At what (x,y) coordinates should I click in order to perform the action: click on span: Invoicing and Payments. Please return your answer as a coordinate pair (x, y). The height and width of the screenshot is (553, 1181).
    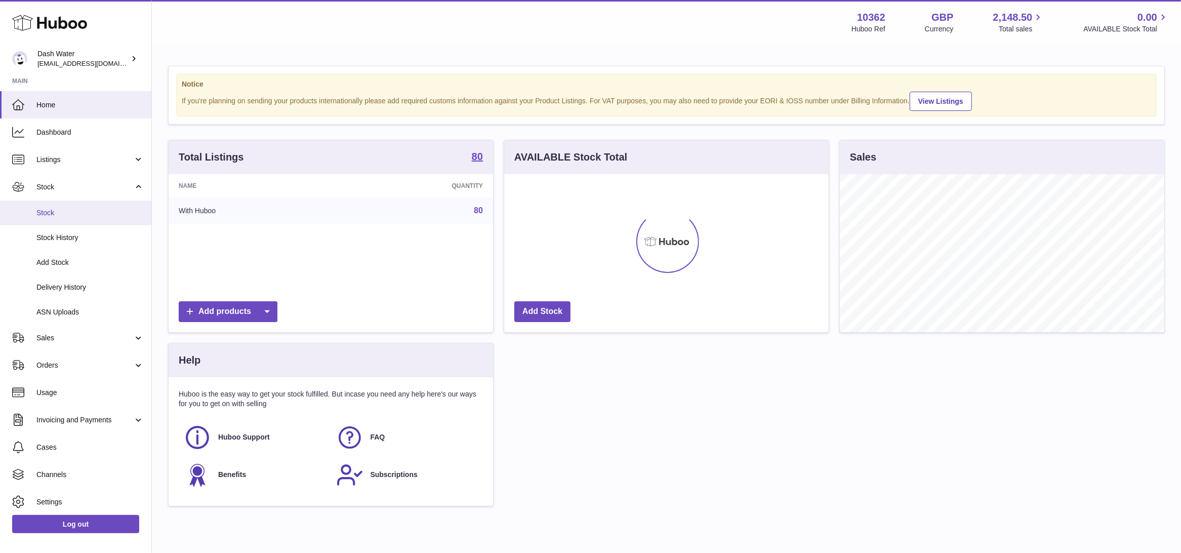
    Looking at the image, I should click on (85, 420).